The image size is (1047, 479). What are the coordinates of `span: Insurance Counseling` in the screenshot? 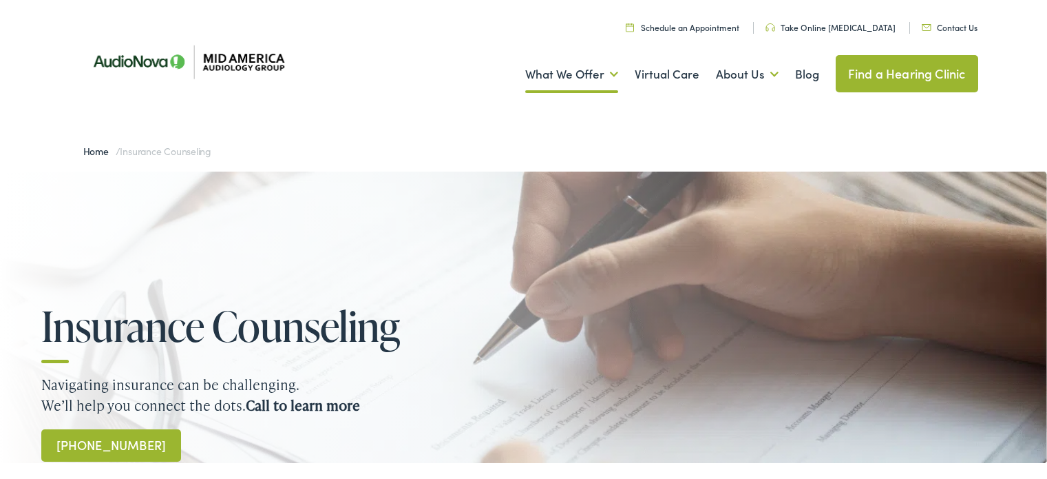 It's located at (165, 151).